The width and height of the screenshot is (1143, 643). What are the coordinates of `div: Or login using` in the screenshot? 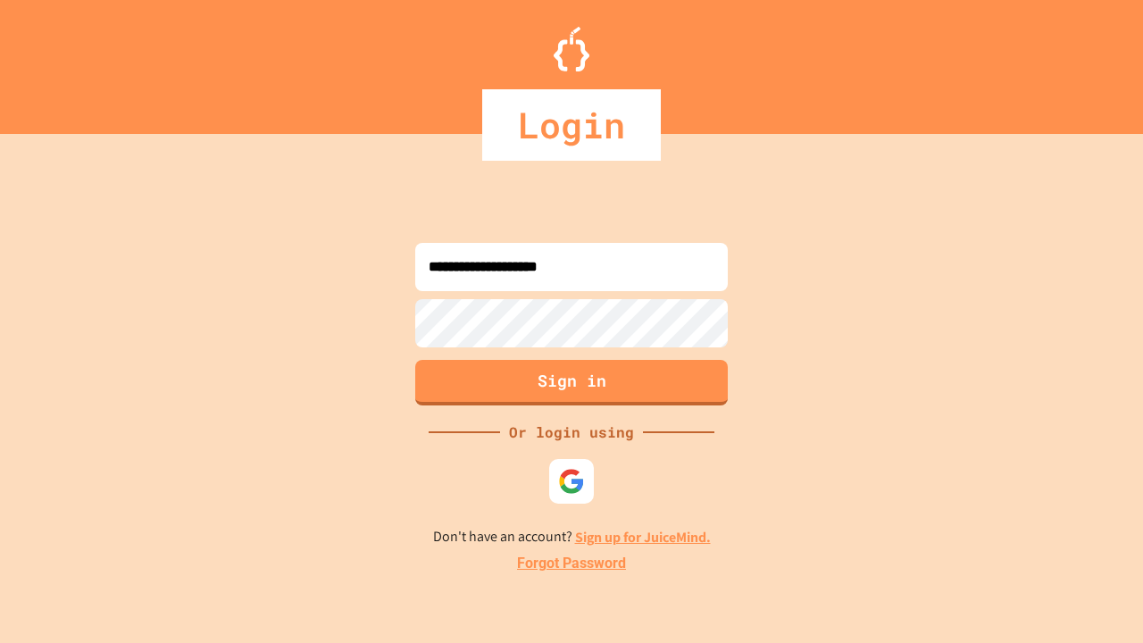 It's located at (571, 432).